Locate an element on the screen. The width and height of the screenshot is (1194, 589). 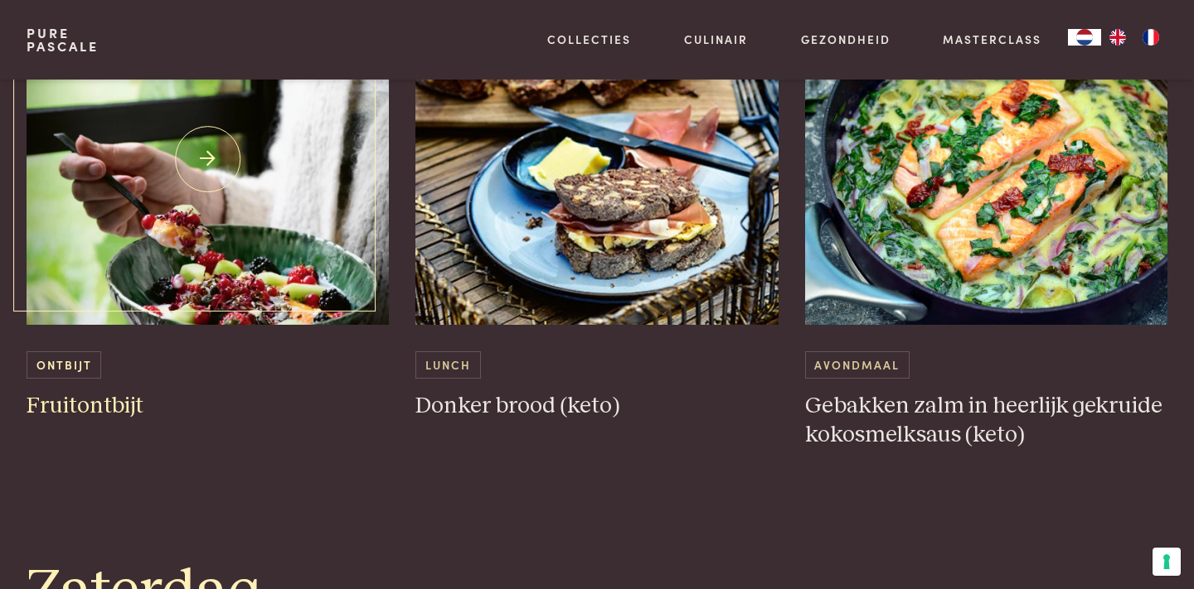
span: Ontbijt is located at coordinates (64, 365).